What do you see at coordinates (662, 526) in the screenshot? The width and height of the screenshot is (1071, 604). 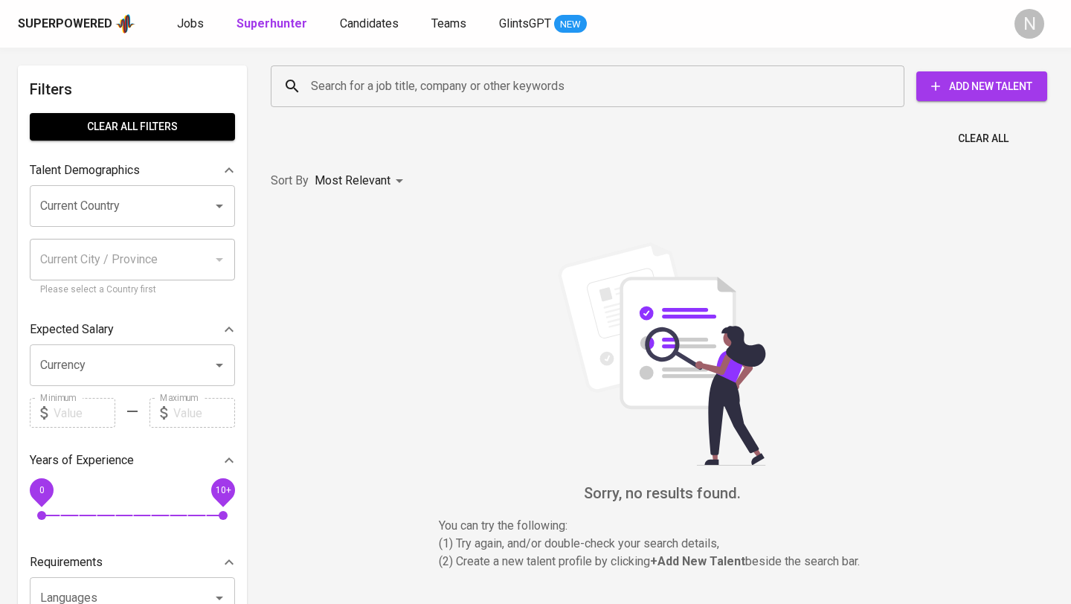 I see `p: You can try the following :` at bounding box center [662, 526].